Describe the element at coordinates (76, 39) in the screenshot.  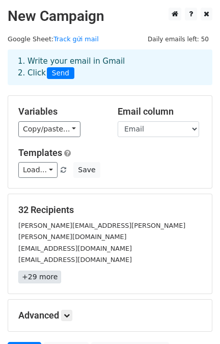
I see `a: Track gửi mail` at that location.